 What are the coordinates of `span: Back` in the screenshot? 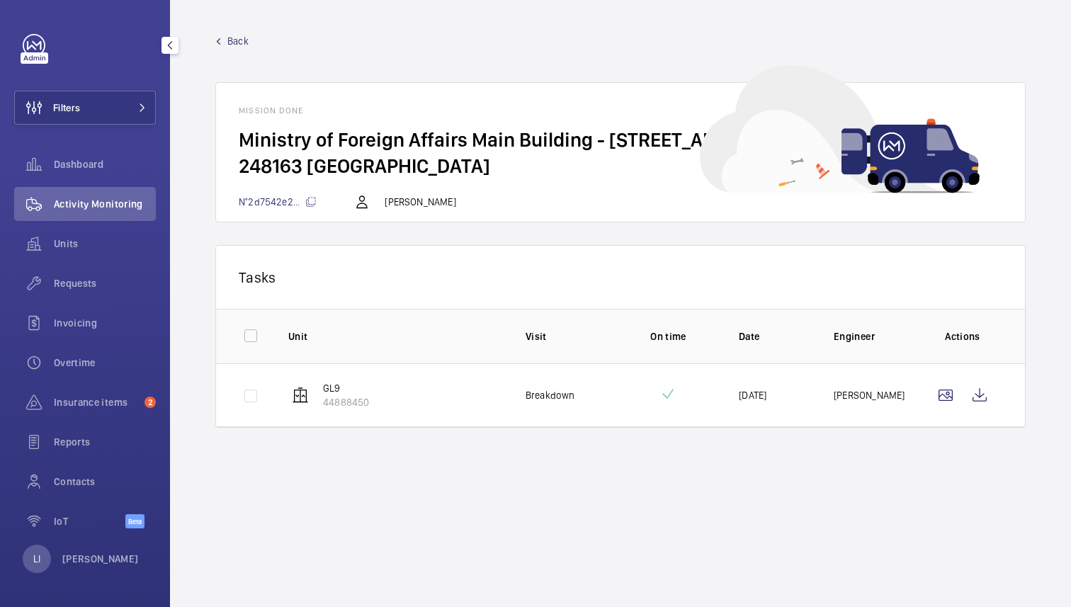 It's located at (238, 41).